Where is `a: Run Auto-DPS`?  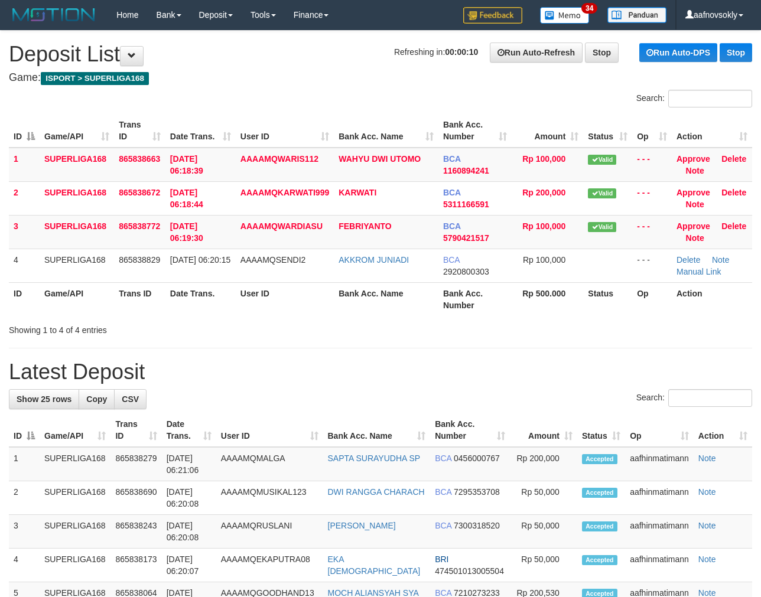
a: Run Auto-DPS is located at coordinates (678, 53).